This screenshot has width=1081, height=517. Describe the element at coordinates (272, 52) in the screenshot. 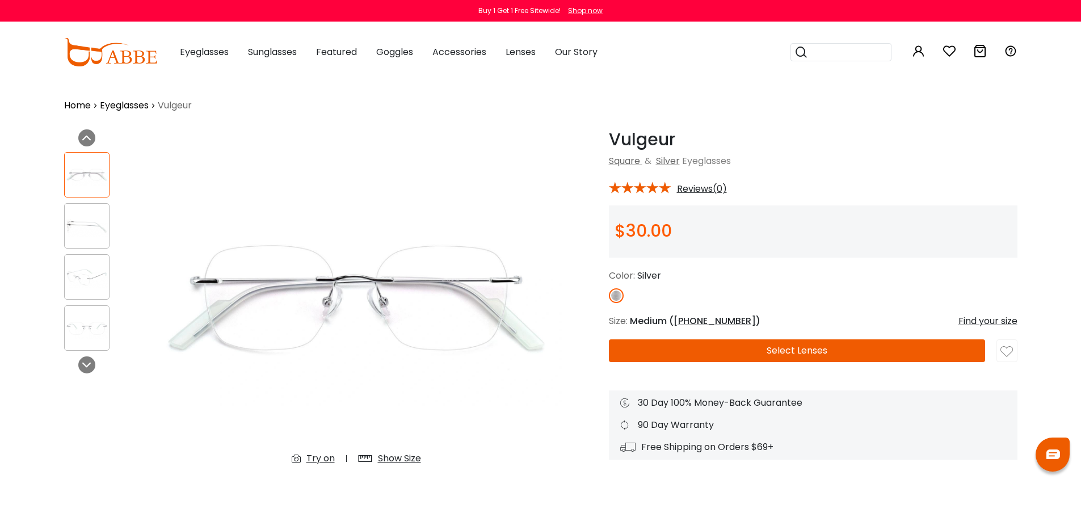

I see `span: Sunglasses` at that location.